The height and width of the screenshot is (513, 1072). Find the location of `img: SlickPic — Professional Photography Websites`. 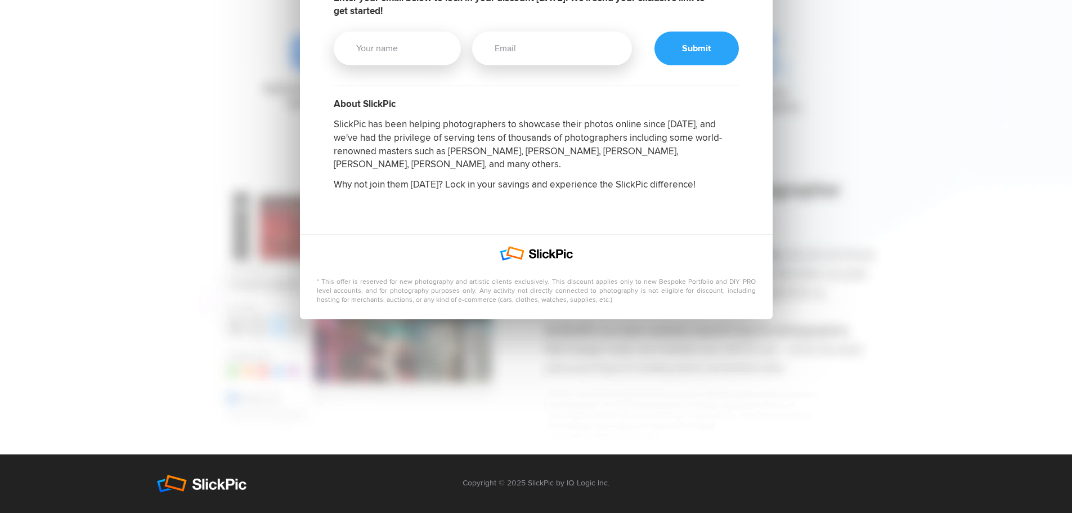

img: SlickPic — Professional Photography Websites is located at coordinates (201, 483).